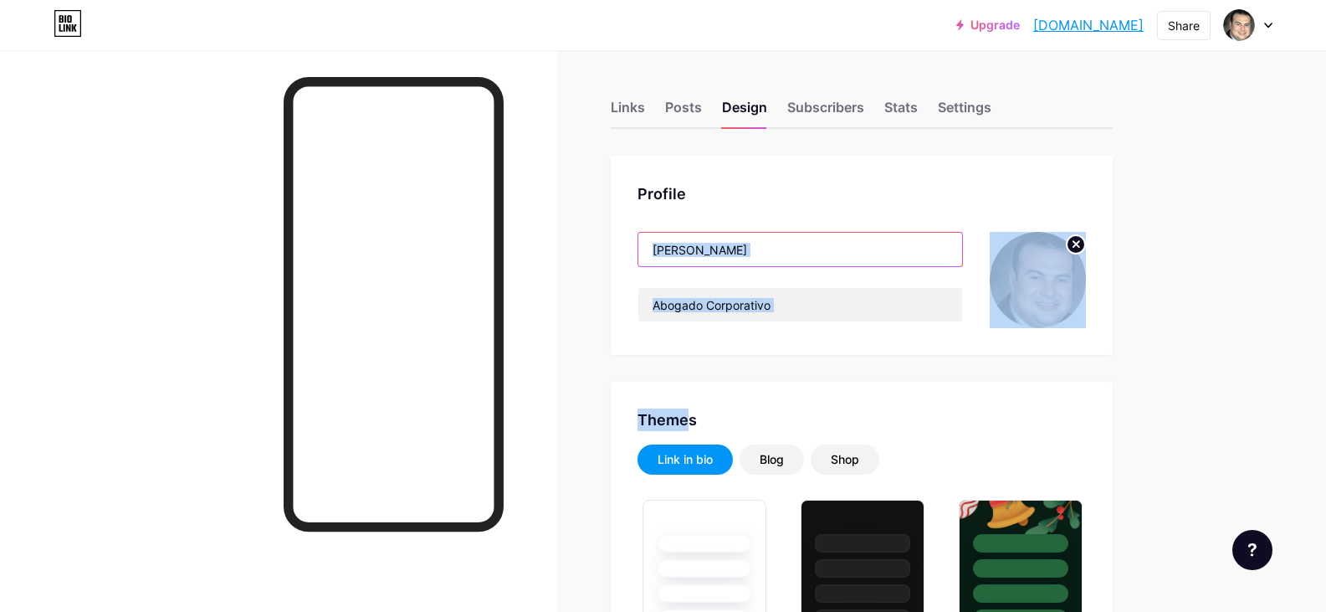  What do you see at coordinates (965, 112) in the screenshot?
I see `div: Settings` at bounding box center [965, 112].